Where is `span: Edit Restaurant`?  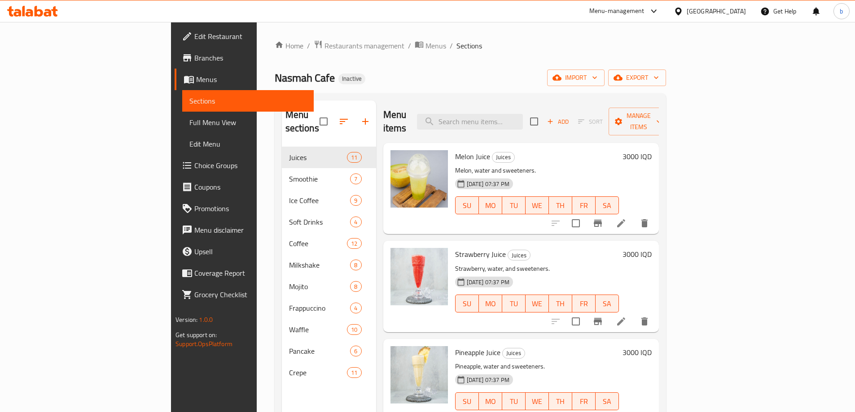 span: Edit Restaurant is located at coordinates (250, 36).